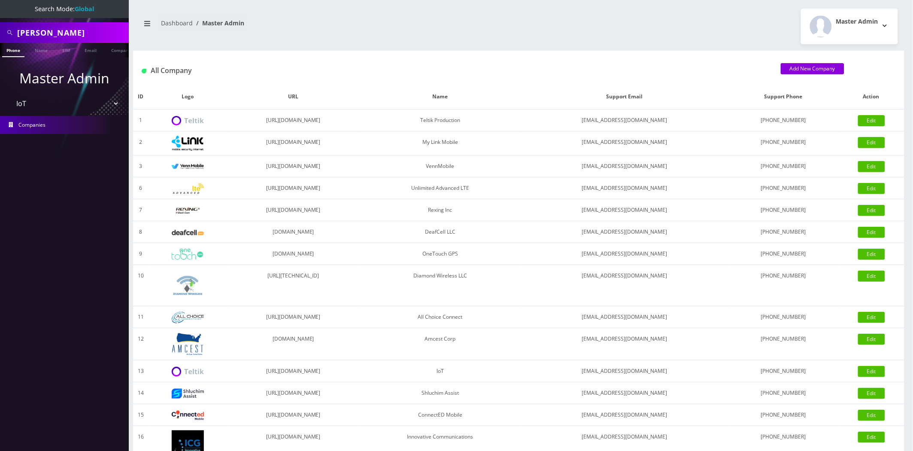  I want to click on img: Diamond Wireless LLC, so click(188, 285).